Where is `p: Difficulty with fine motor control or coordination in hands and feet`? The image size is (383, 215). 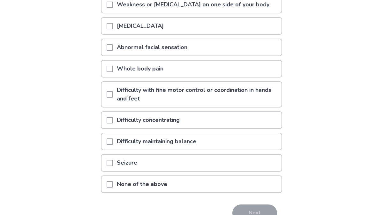
p: Difficulty with fine motor control or coordination in hands and feet is located at coordinates (197, 94).